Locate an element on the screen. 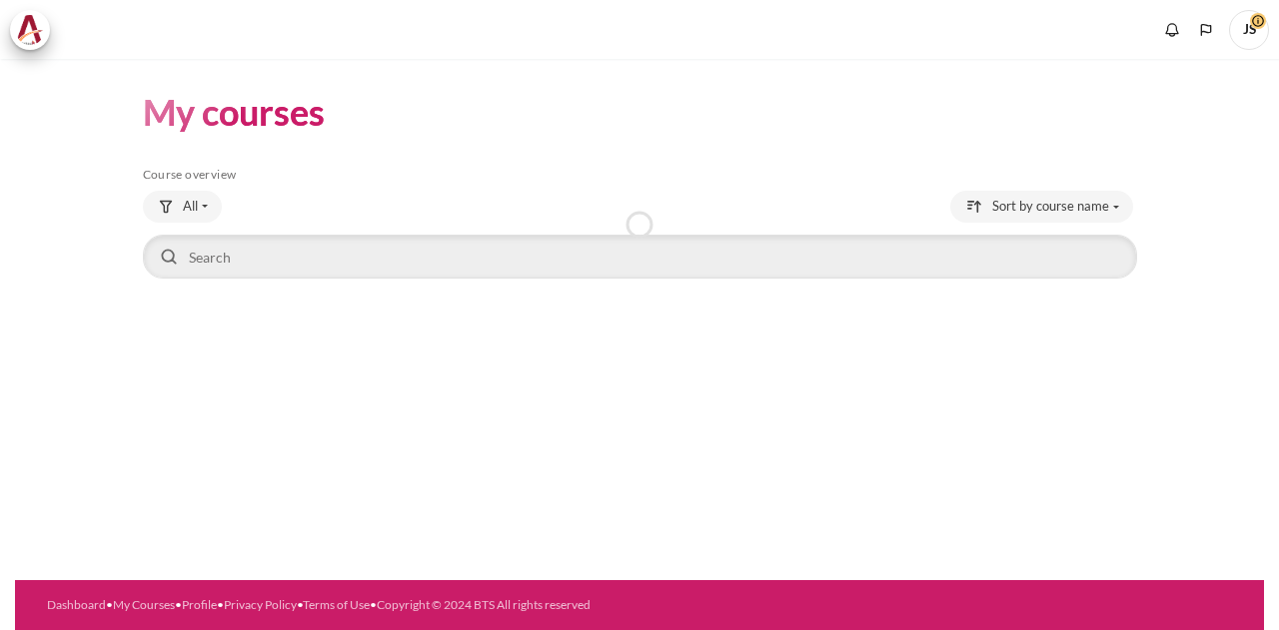 Image resolution: width=1279 pixels, height=630 pixels. button: Sorting drop-down menu is located at coordinates (1041, 207).